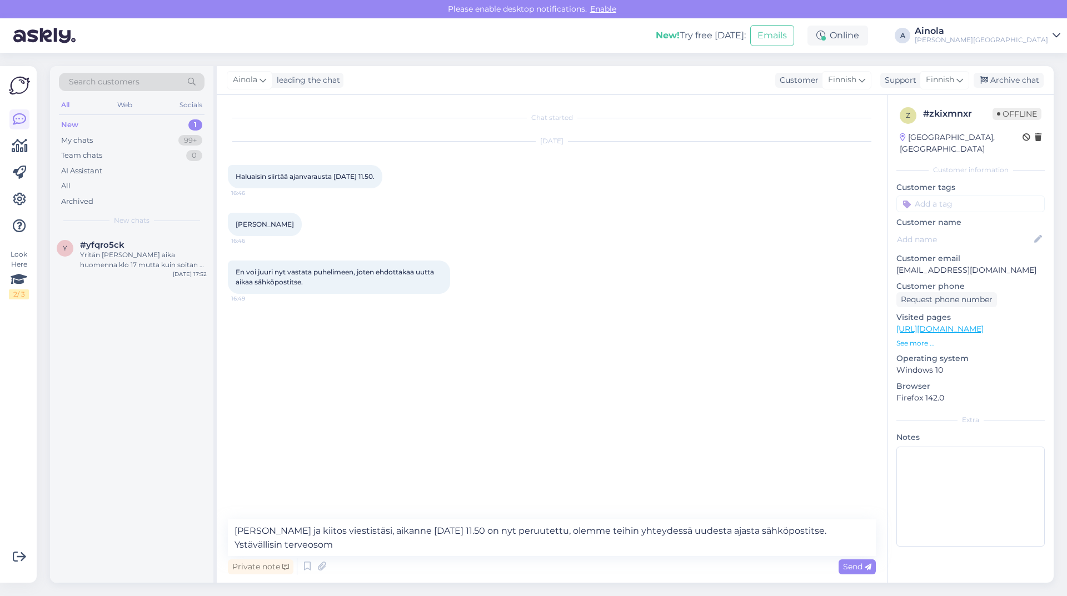  Describe the element at coordinates (552, 118) in the screenshot. I see `div: Chat started` at that location.